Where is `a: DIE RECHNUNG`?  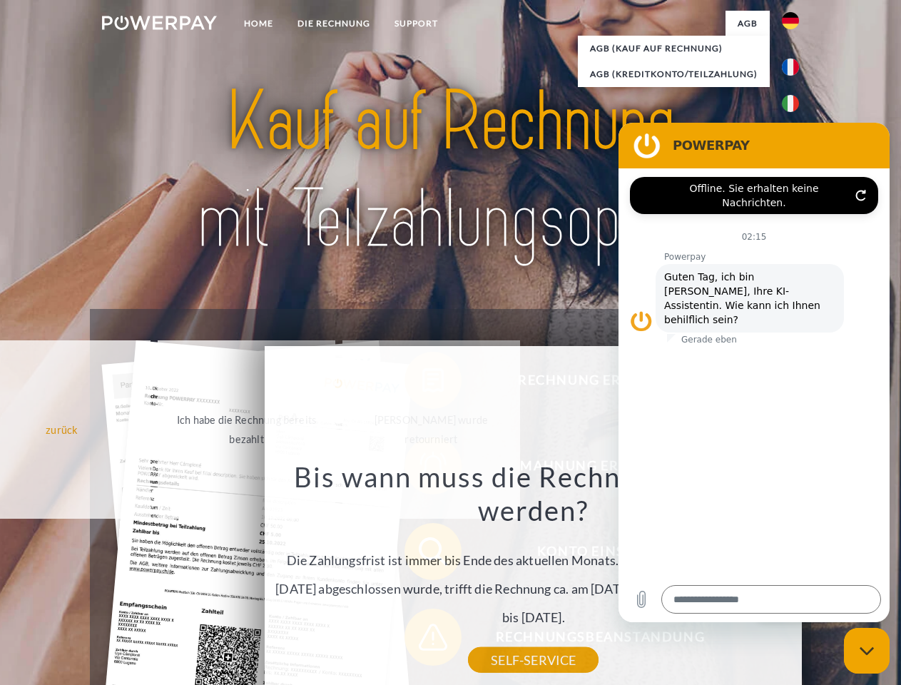
a: DIE RECHNUNG is located at coordinates (334, 24).